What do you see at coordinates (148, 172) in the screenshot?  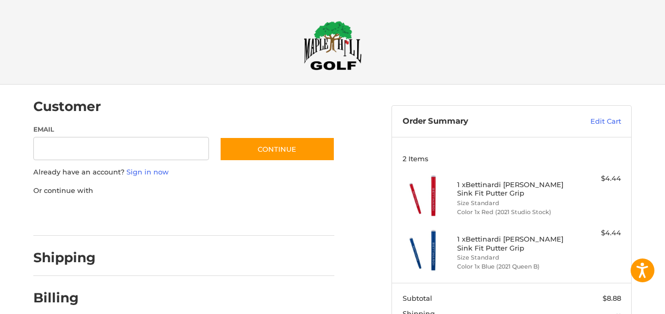 I see `a: Sign in now` at bounding box center [148, 172].